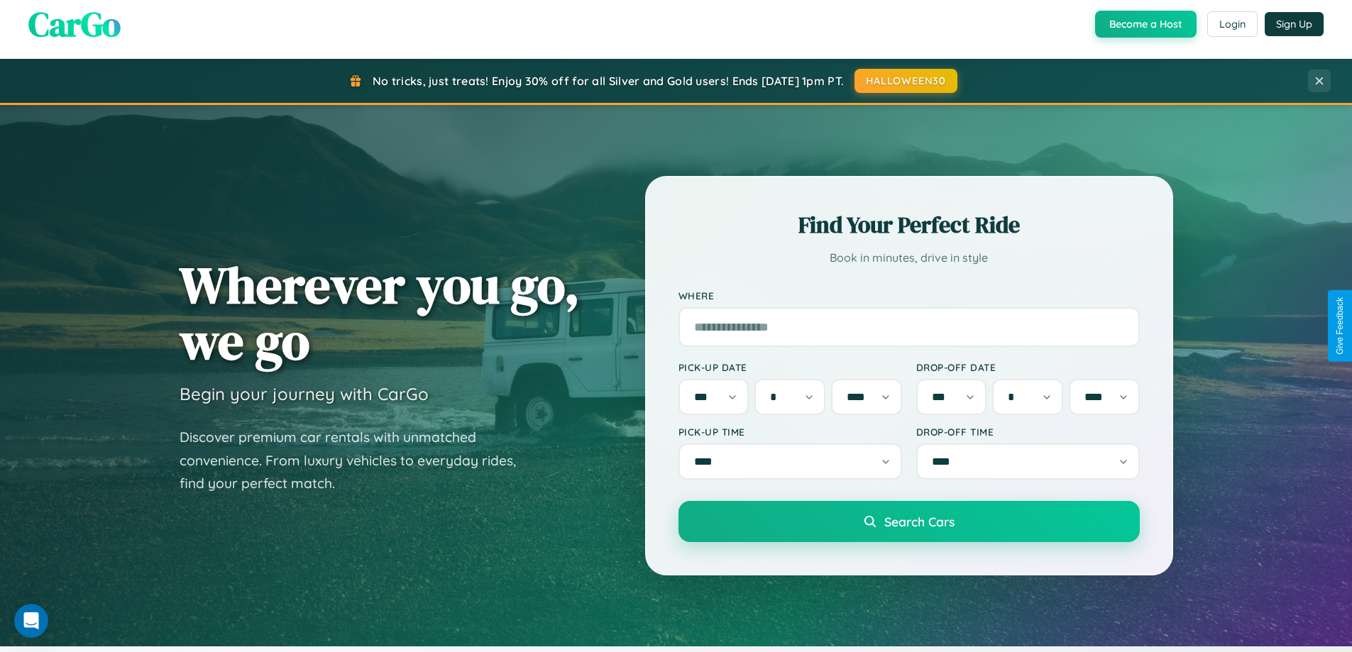 The height and width of the screenshot is (652, 1352). Describe the element at coordinates (919, 522) in the screenshot. I see `span: Search Cars` at that location.